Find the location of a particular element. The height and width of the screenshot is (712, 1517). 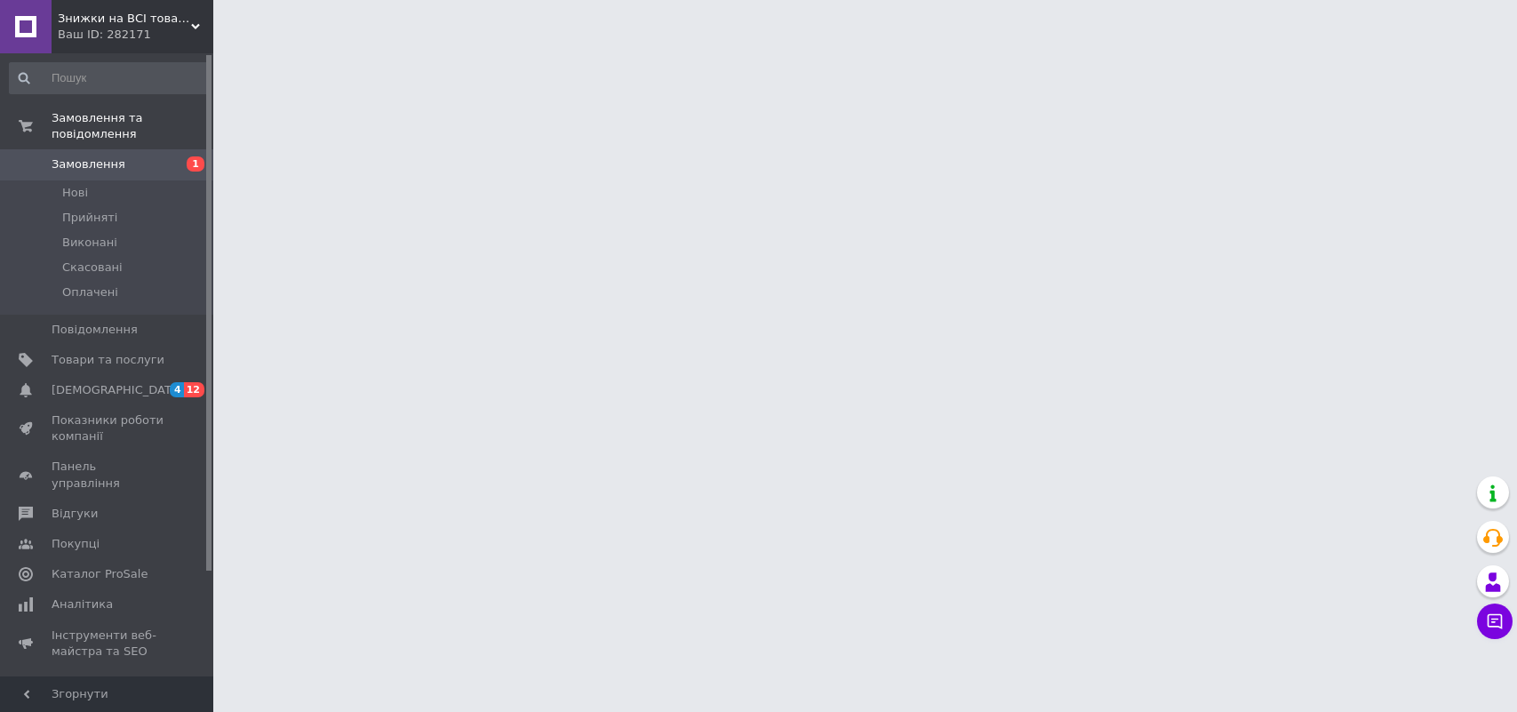

span: Виконані is located at coordinates (90, 243).